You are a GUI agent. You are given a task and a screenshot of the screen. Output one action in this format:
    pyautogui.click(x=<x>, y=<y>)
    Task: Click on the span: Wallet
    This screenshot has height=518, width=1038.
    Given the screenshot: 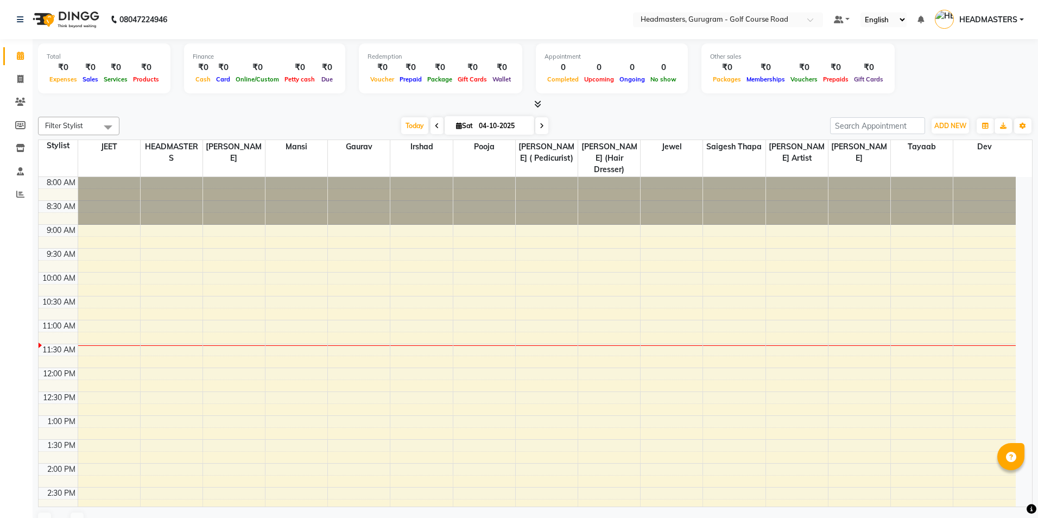 What is the action you would take?
    pyautogui.click(x=502, y=79)
    